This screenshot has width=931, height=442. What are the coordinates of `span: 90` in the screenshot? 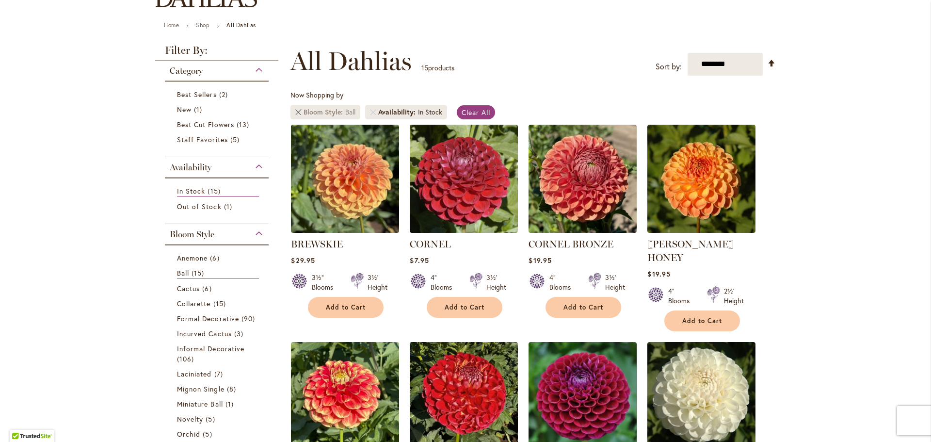 It's located at (249, 318).